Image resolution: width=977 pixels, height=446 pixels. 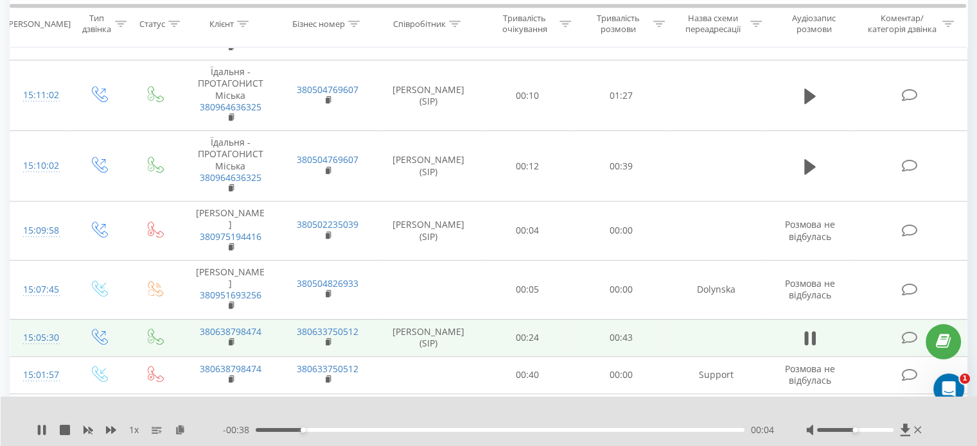 What do you see at coordinates (716, 290) in the screenshot?
I see `td: Dolynska` at bounding box center [716, 290].